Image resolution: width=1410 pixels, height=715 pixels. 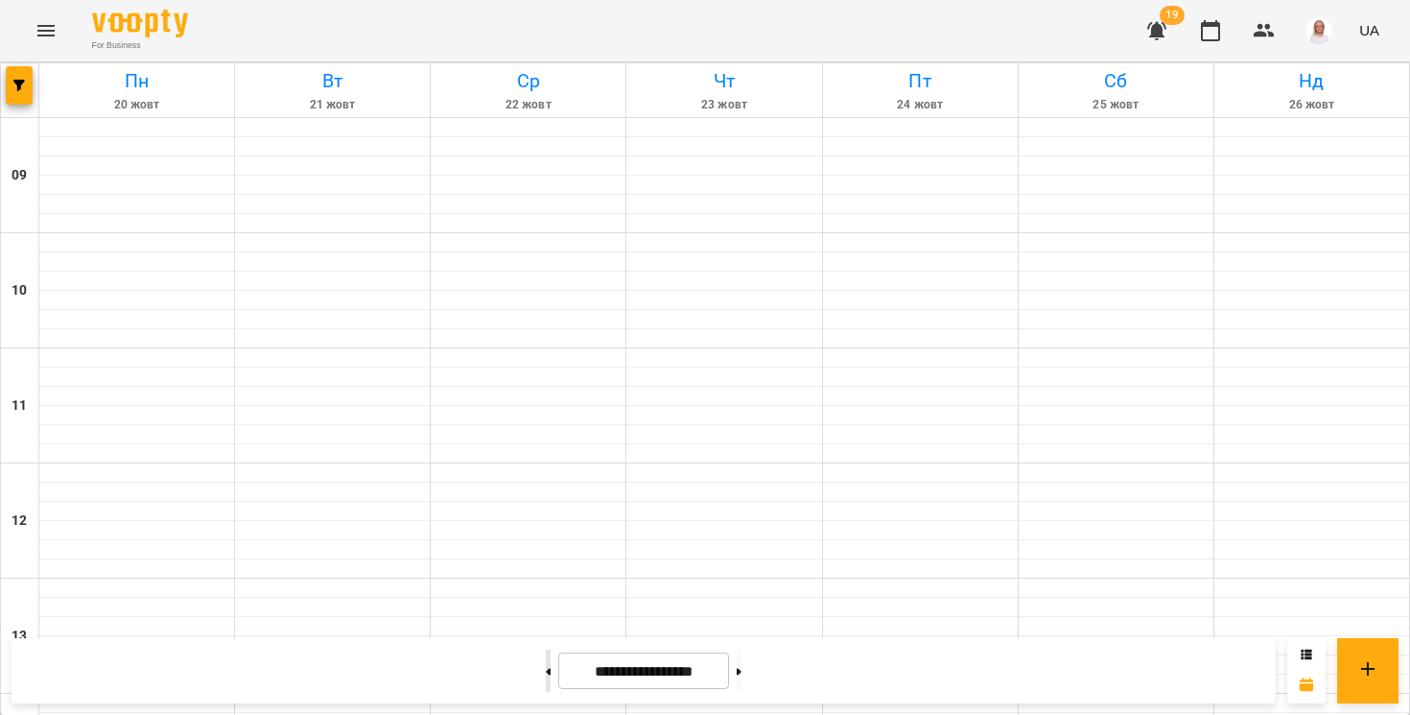 What do you see at coordinates (19, 176) in the screenshot?
I see `h6: 09` at bounding box center [19, 176].